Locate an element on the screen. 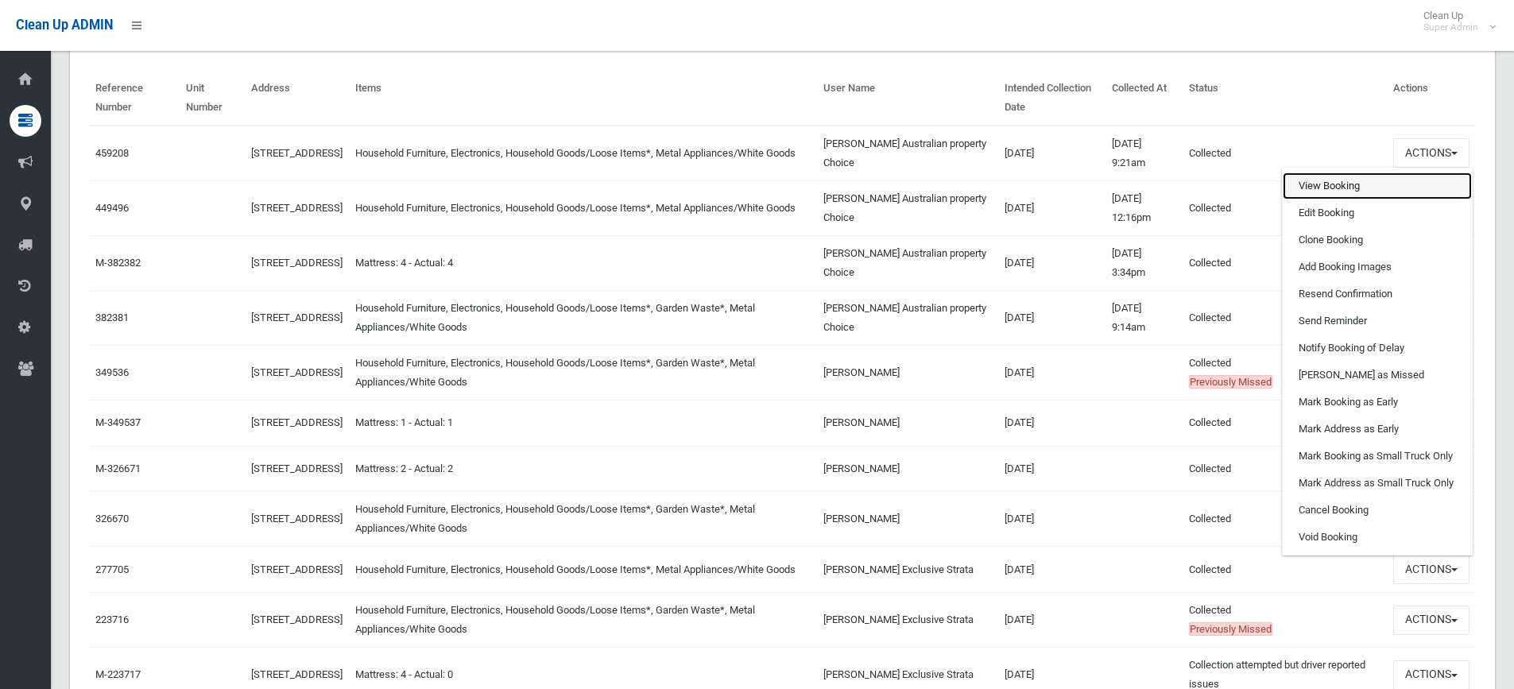  a: 349536 is located at coordinates (112, 372).